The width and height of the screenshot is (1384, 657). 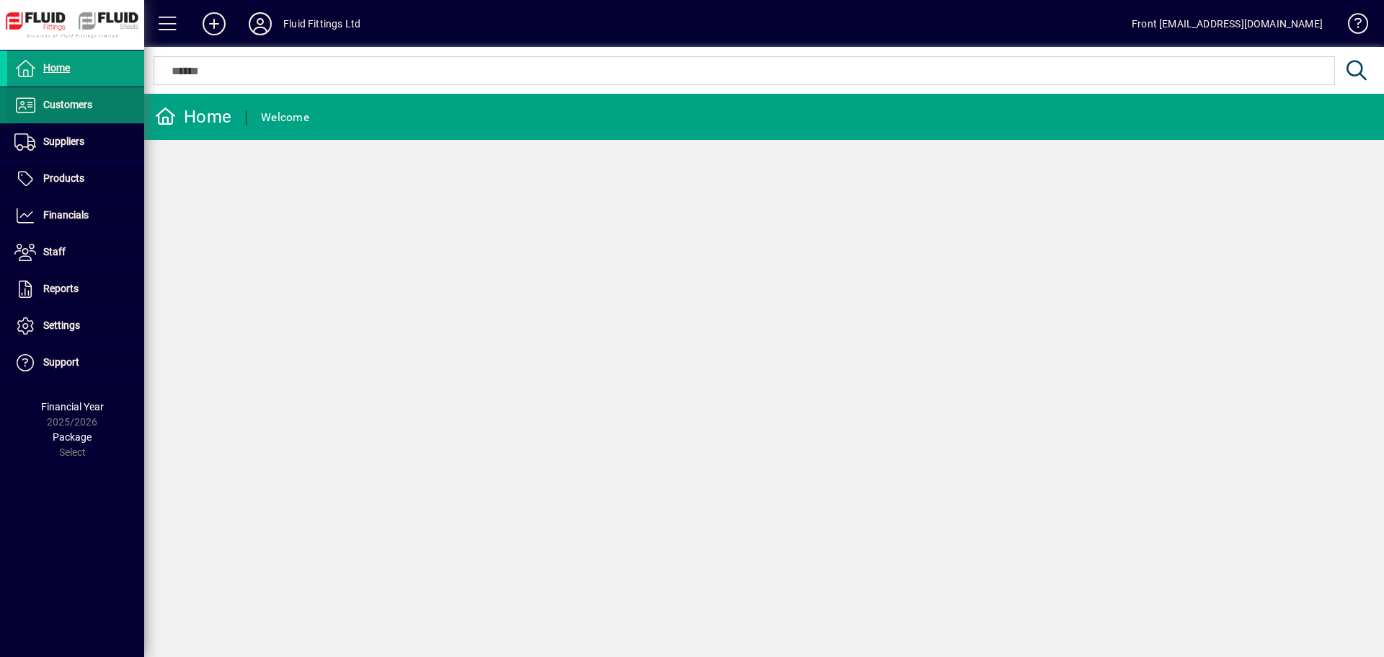 I want to click on span: Suppliers, so click(x=63, y=141).